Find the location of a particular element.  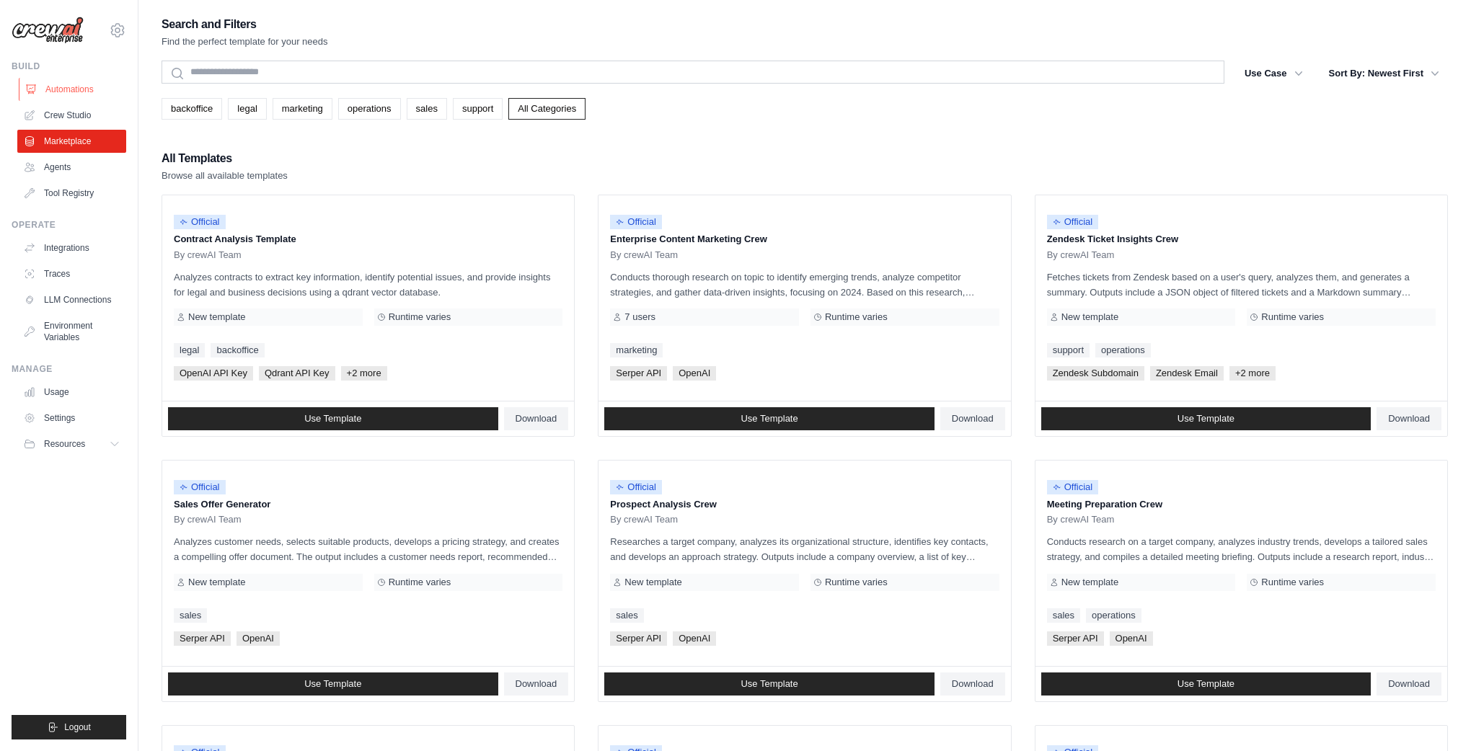

button: Use Case is located at coordinates (1274, 74).